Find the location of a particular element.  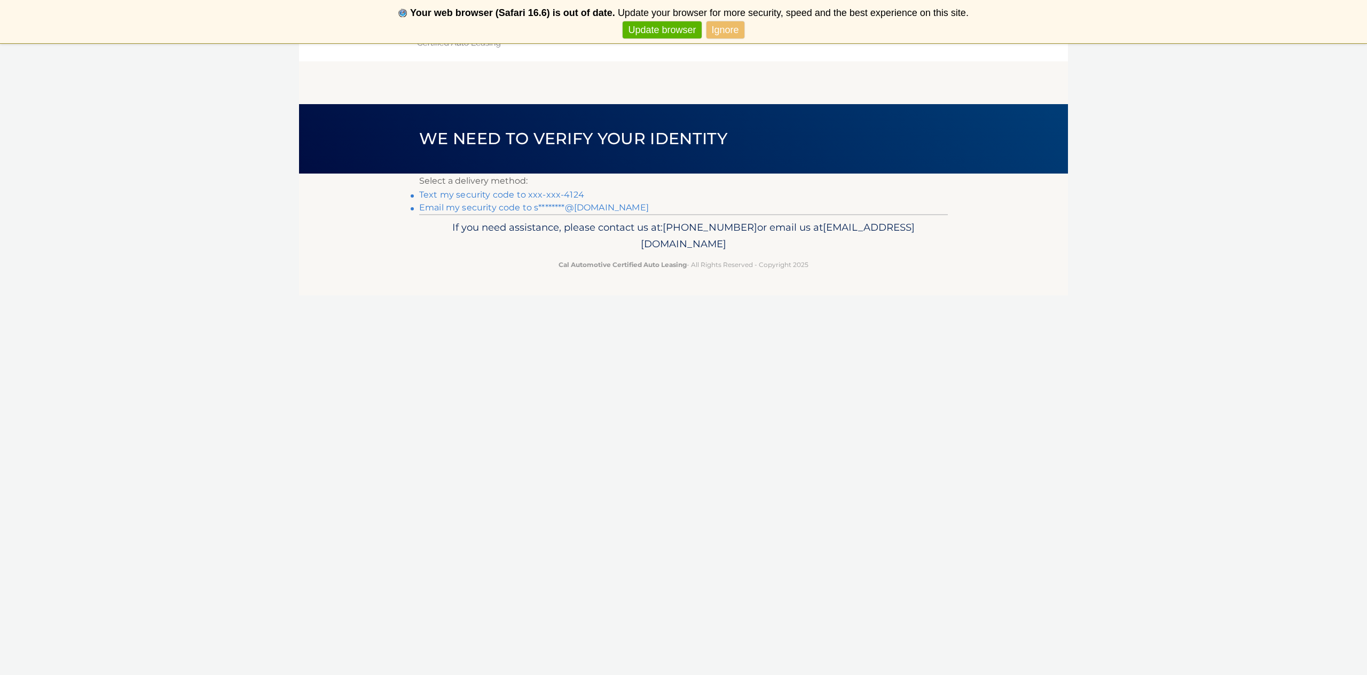

b: Your web browser (Safari 16.6) is out of date. is located at coordinates (513, 13).